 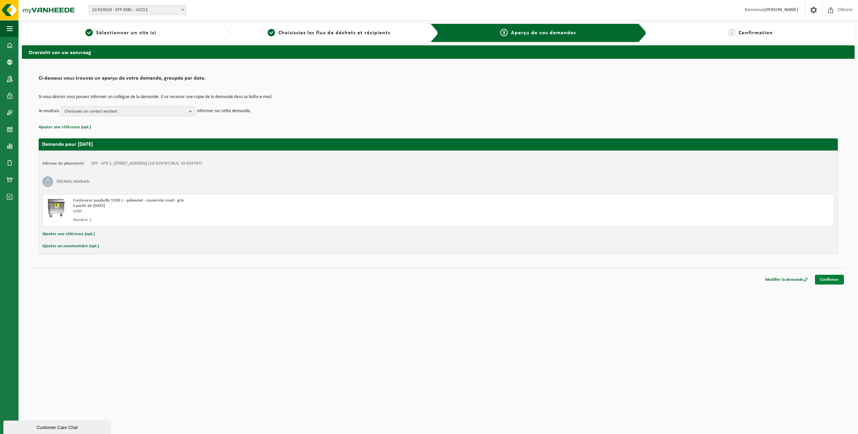 I want to click on a: 2Choisissiez les flux de déchets et récipients, so click(x=329, y=33).